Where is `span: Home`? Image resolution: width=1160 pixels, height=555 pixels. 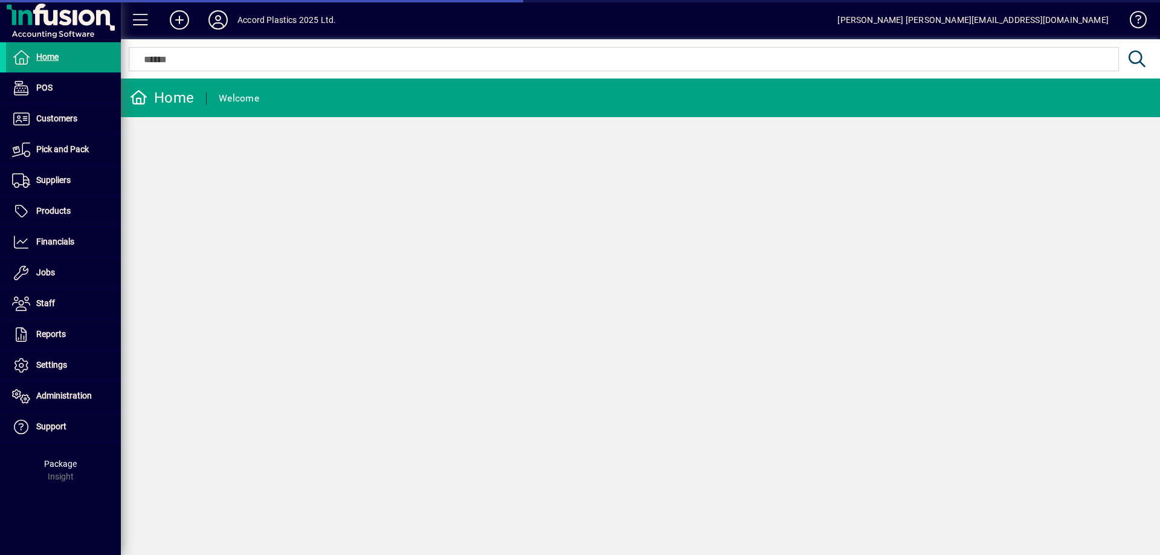 span: Home is located at coordinates (47, 57).